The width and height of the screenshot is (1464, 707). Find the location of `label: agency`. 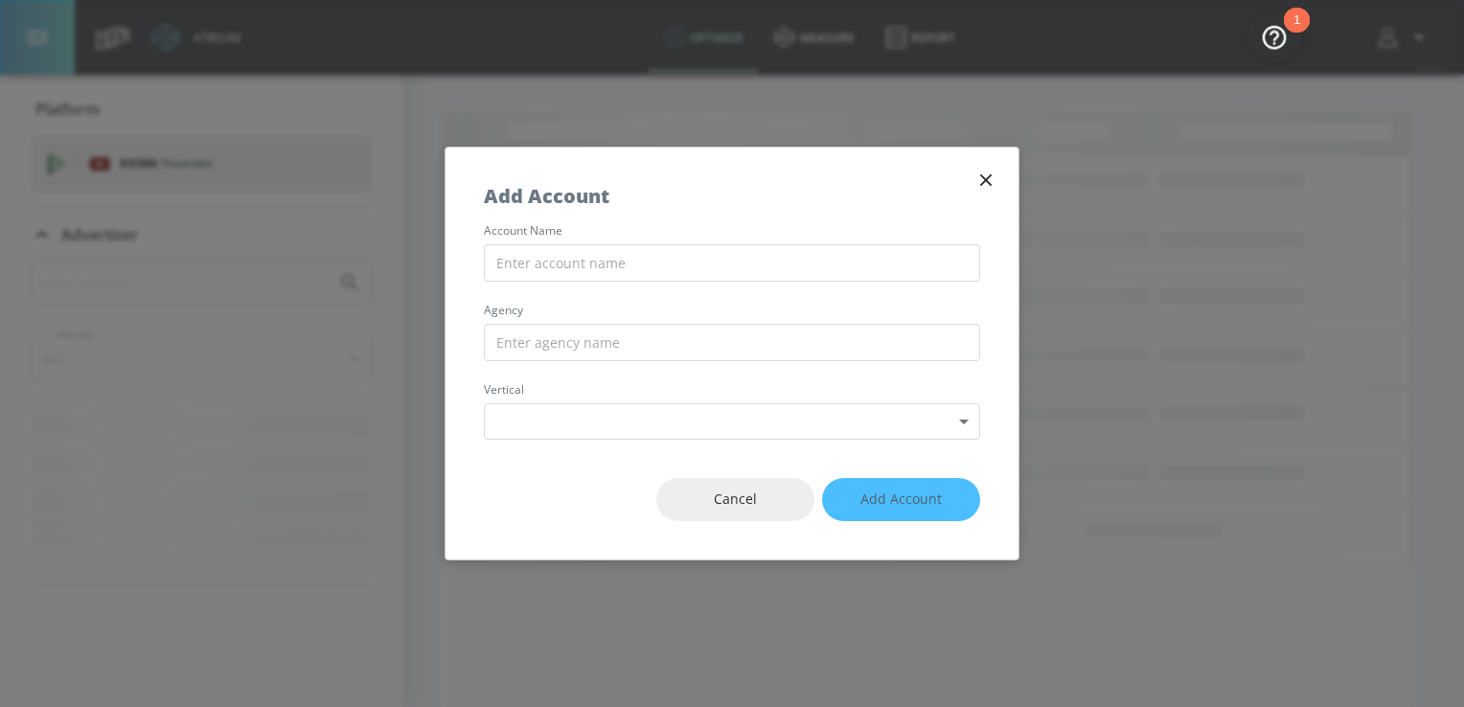

label: agency is located at coordinates (732, 310).